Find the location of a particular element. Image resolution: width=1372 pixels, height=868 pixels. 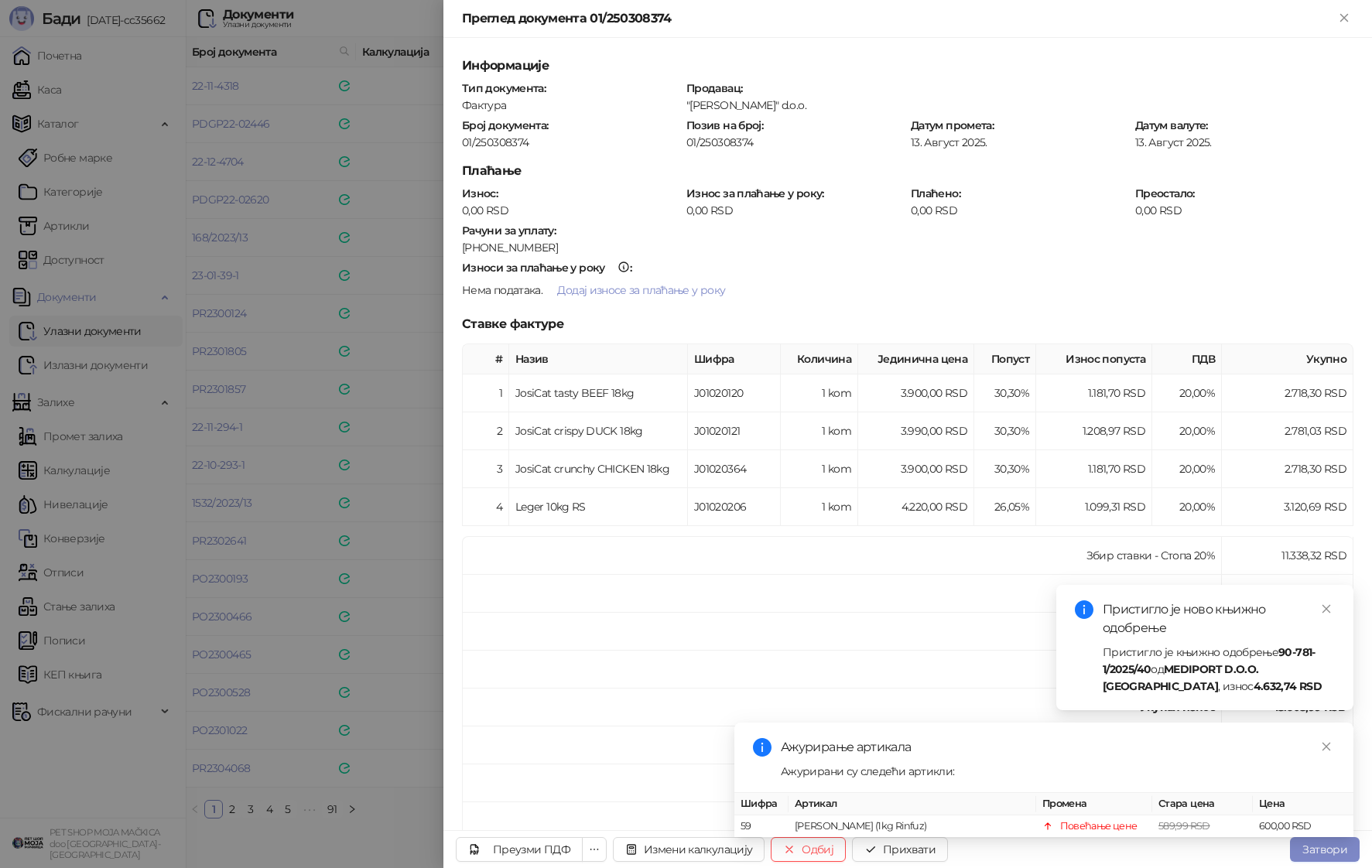

strong: Продавац : is located at coordinates (714, 88).